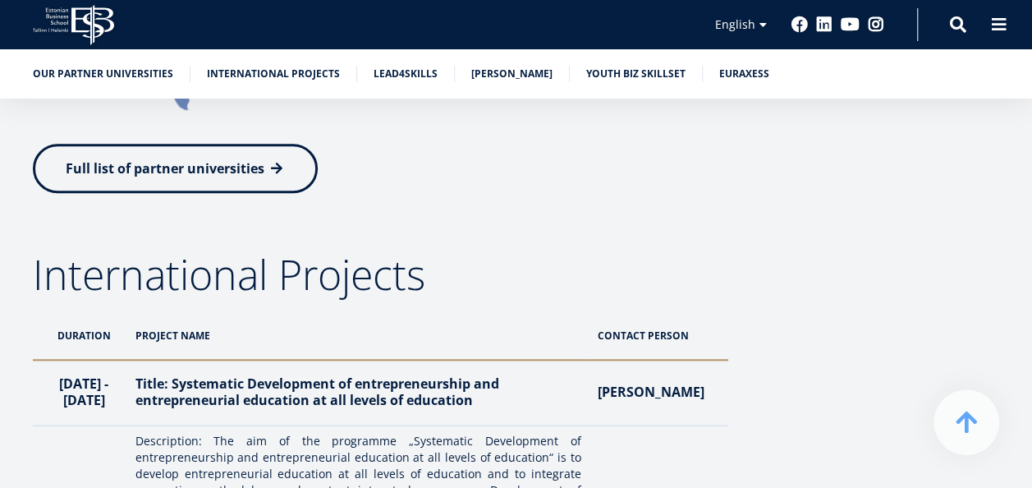 Image resolution: width=1032 pixels, height=488 pixels. What do you see at coordinates (658, 335) in the screenshot?
I see `th: Contact person` at bounding box center [658, 335].